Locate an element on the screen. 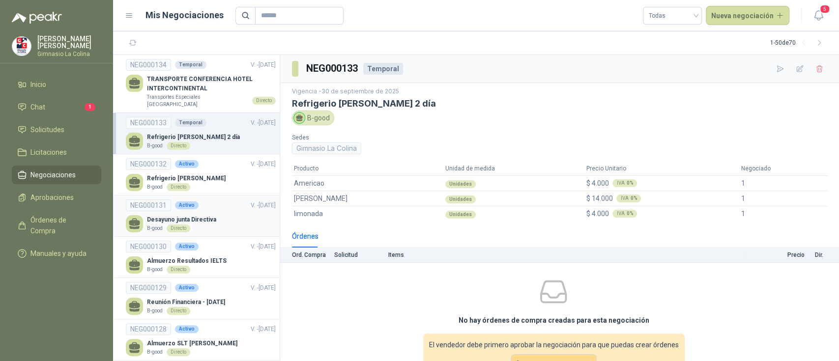  div: NEG000134 is located at coordinates (148, 65).